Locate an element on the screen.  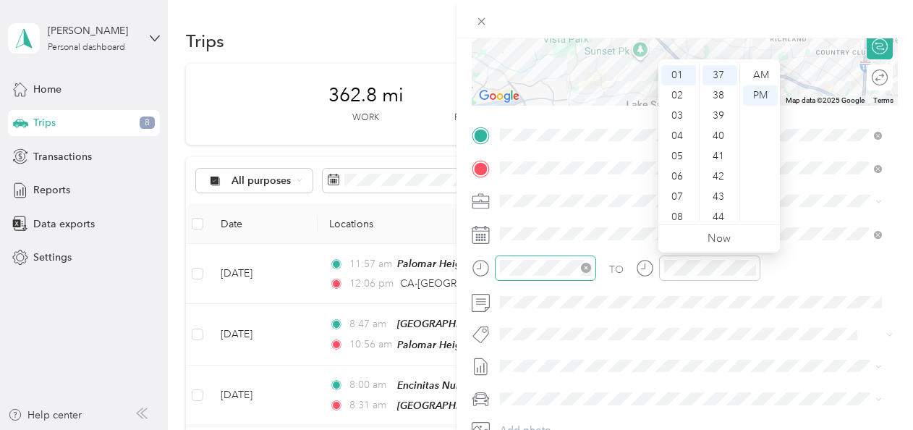
div: 07 is located at coordinates (678, 197).